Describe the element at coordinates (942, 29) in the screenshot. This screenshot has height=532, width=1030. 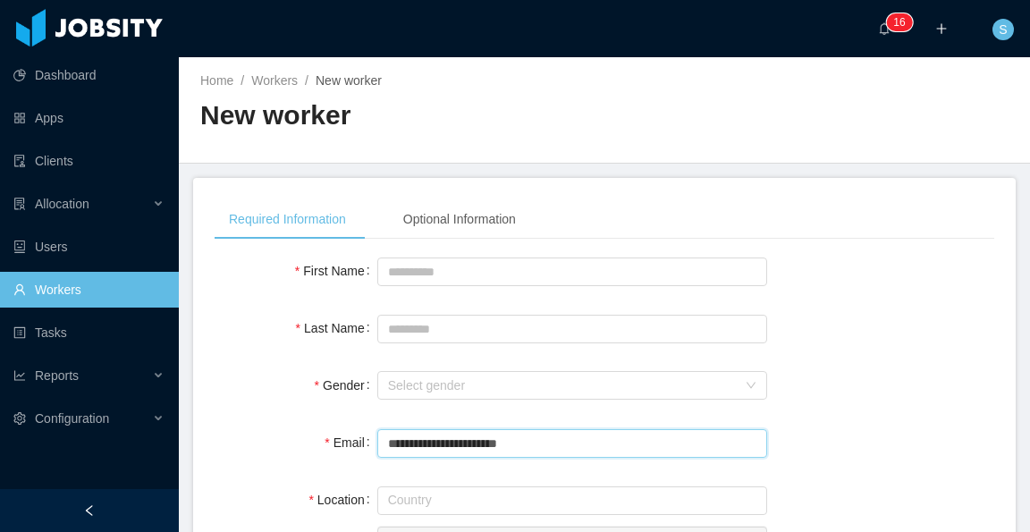
I see `i: icon: plus` at that location.